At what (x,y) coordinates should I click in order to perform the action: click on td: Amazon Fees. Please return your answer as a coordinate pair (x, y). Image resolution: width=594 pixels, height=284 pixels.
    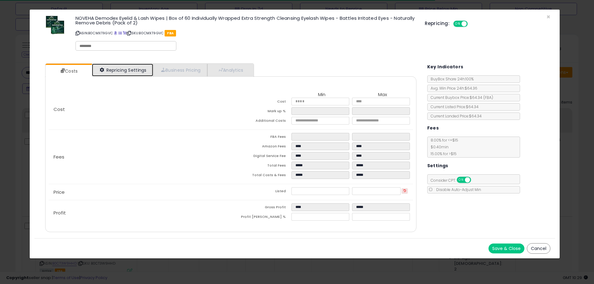
    Looking at the image, I should click on (261, 147).